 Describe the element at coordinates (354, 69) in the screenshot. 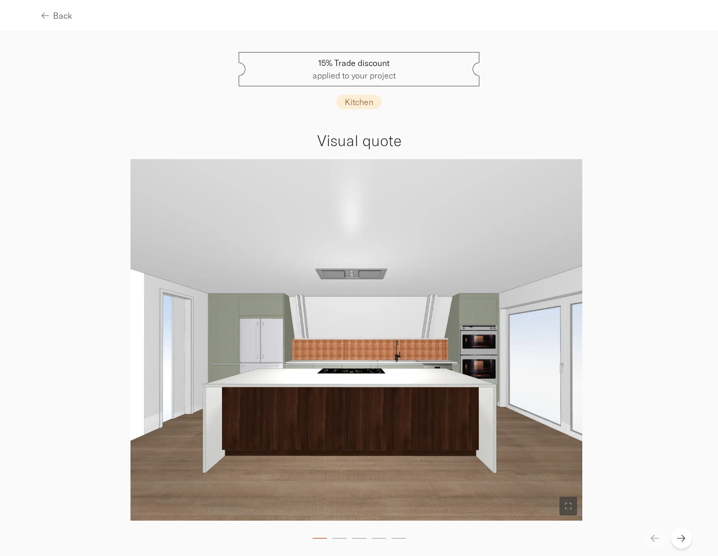

I see `p: applied to your project` at that location.